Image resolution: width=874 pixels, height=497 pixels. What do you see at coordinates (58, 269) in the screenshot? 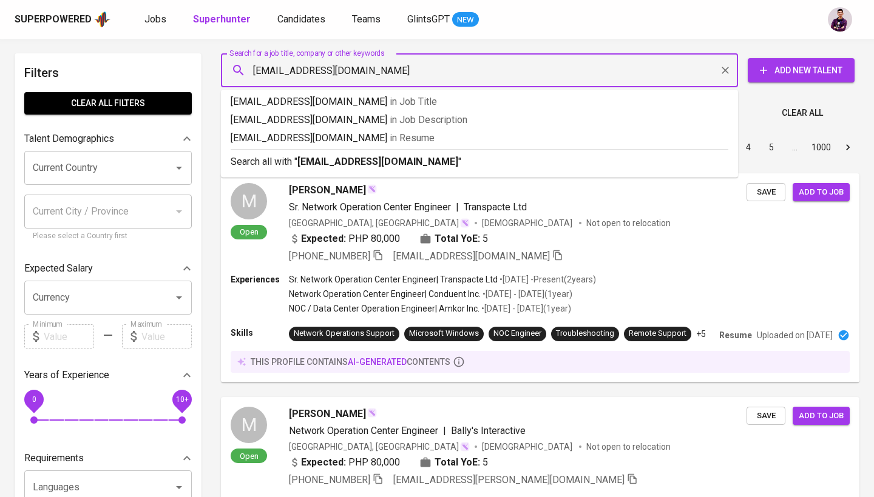
I see `p: Expected Salary` at bounding box center [58, 269].